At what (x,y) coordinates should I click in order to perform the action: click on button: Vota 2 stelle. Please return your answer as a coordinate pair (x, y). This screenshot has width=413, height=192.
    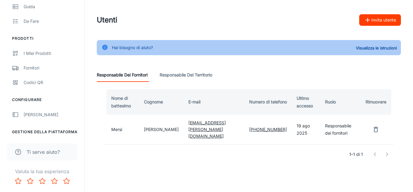
    Looking at the image, I should click on (30, 181).